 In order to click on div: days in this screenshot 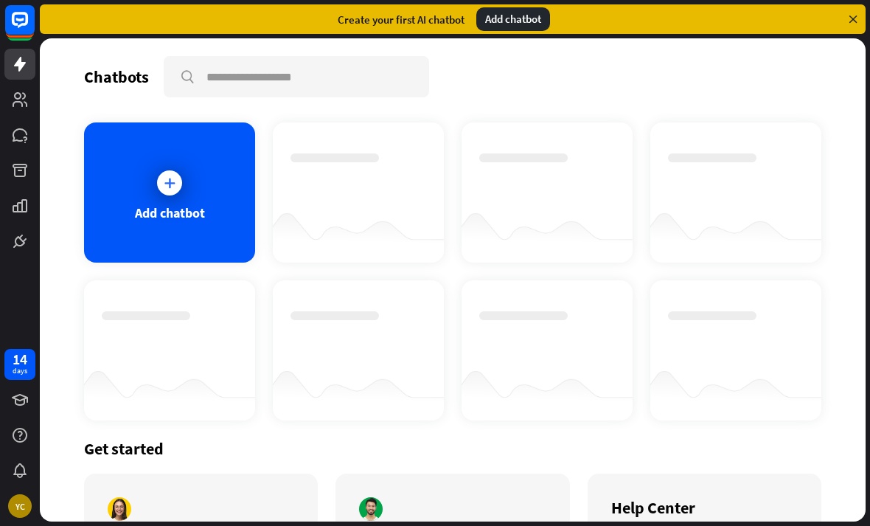, I will do `click(20, 371)`.